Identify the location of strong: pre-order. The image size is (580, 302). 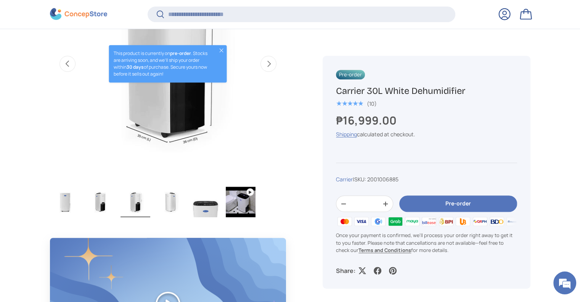
(180, 53).